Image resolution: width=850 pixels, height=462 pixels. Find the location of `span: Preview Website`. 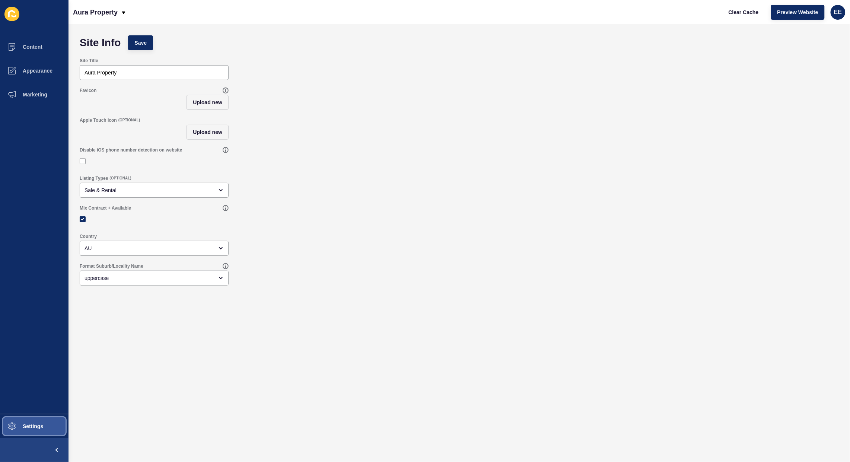

span: Preview Website is located at coordinates (798, 12).